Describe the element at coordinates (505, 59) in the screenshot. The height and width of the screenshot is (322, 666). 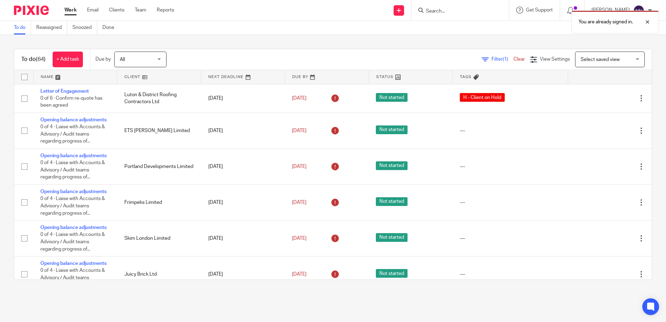
I see `span: (1)` at that location.